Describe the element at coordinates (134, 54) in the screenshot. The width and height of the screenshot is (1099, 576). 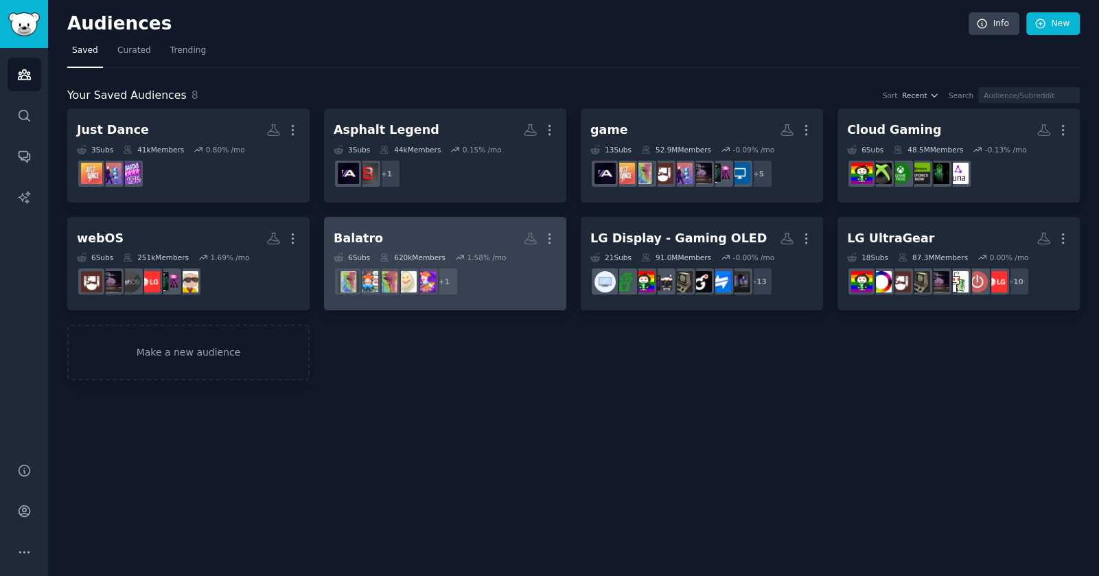
I see `a: Curated` at that location.